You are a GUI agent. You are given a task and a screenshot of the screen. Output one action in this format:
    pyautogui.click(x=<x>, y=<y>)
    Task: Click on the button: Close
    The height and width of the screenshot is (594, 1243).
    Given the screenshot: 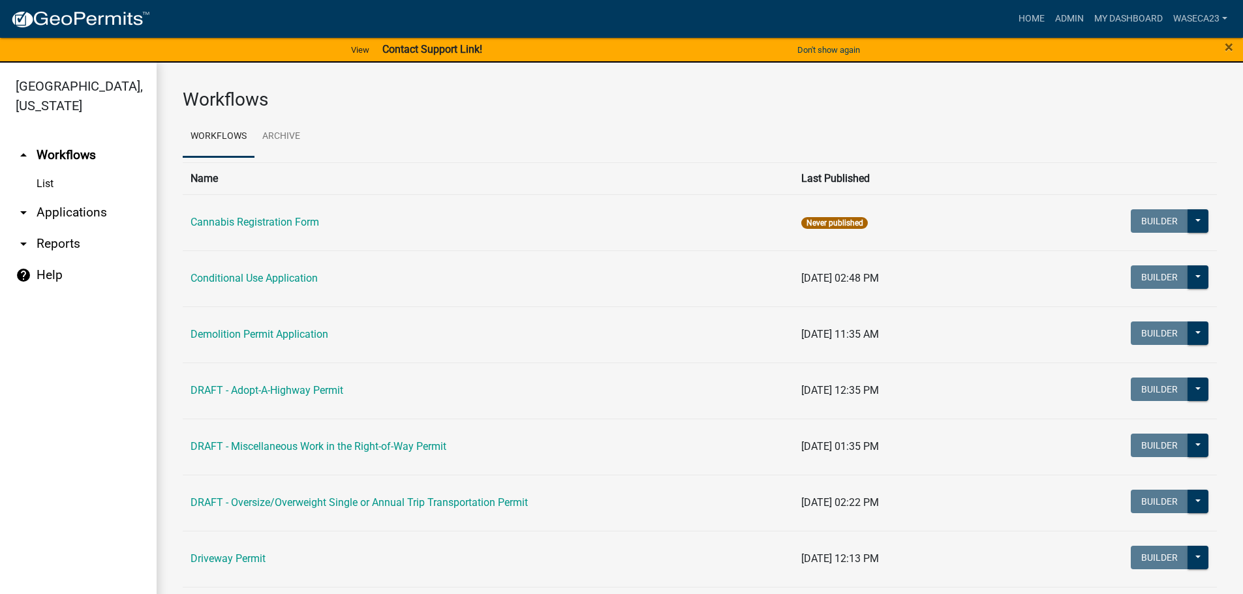 What is the action you would take?
    pyautogui.click(x=1229, y=47)
    